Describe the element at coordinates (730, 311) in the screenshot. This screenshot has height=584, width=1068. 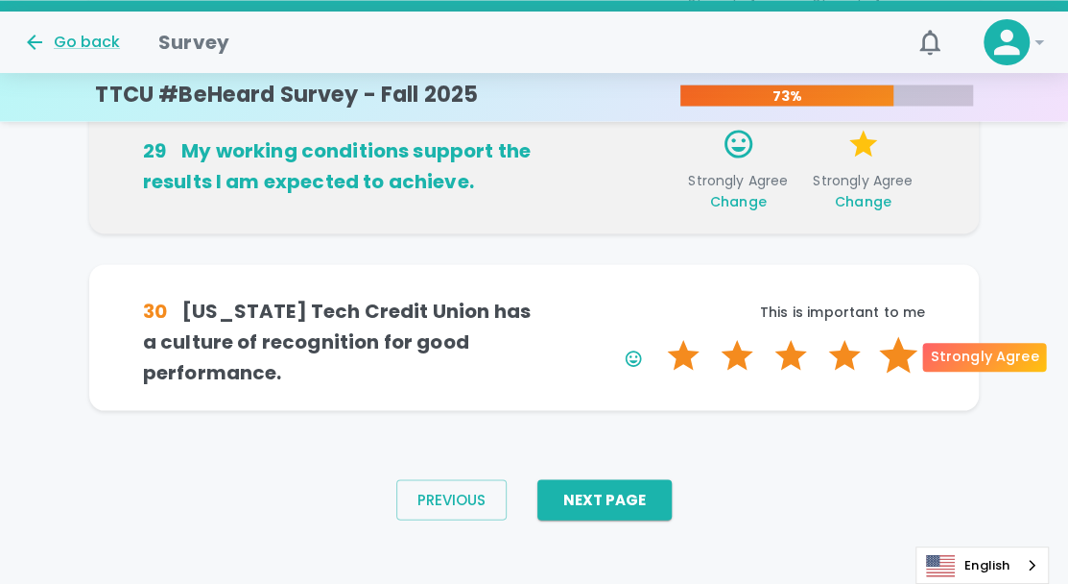
I see `p: This is important to me` at that location.